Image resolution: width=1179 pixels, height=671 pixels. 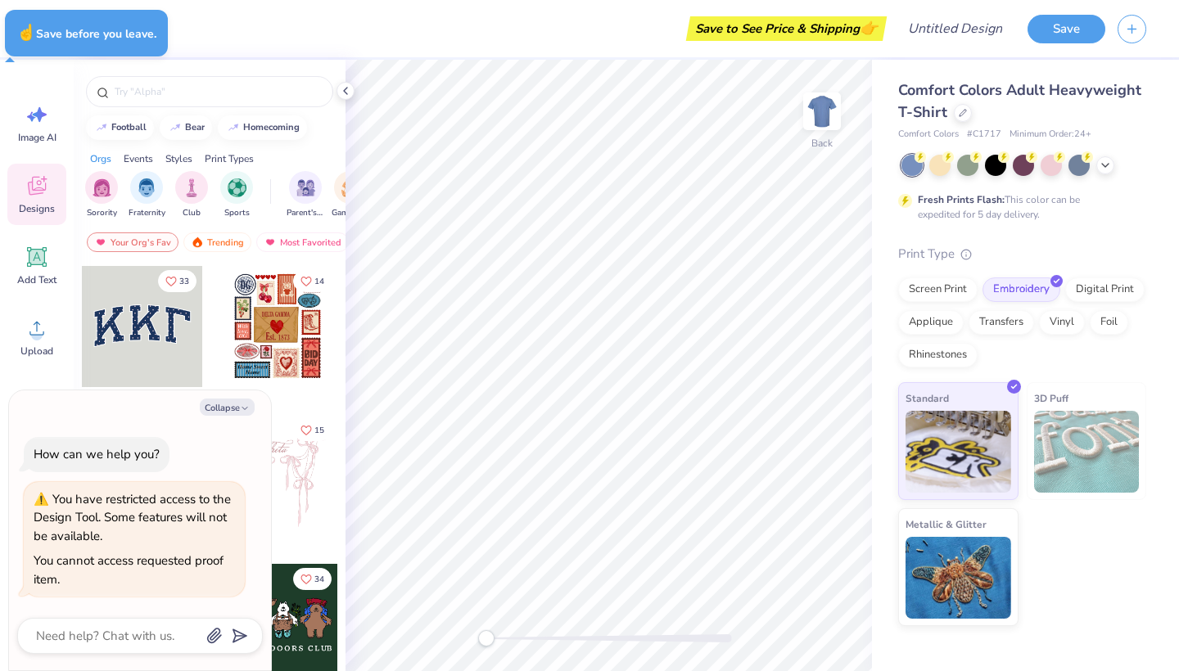 I want to click on div: Print Type, so click(x=1022, y=254).